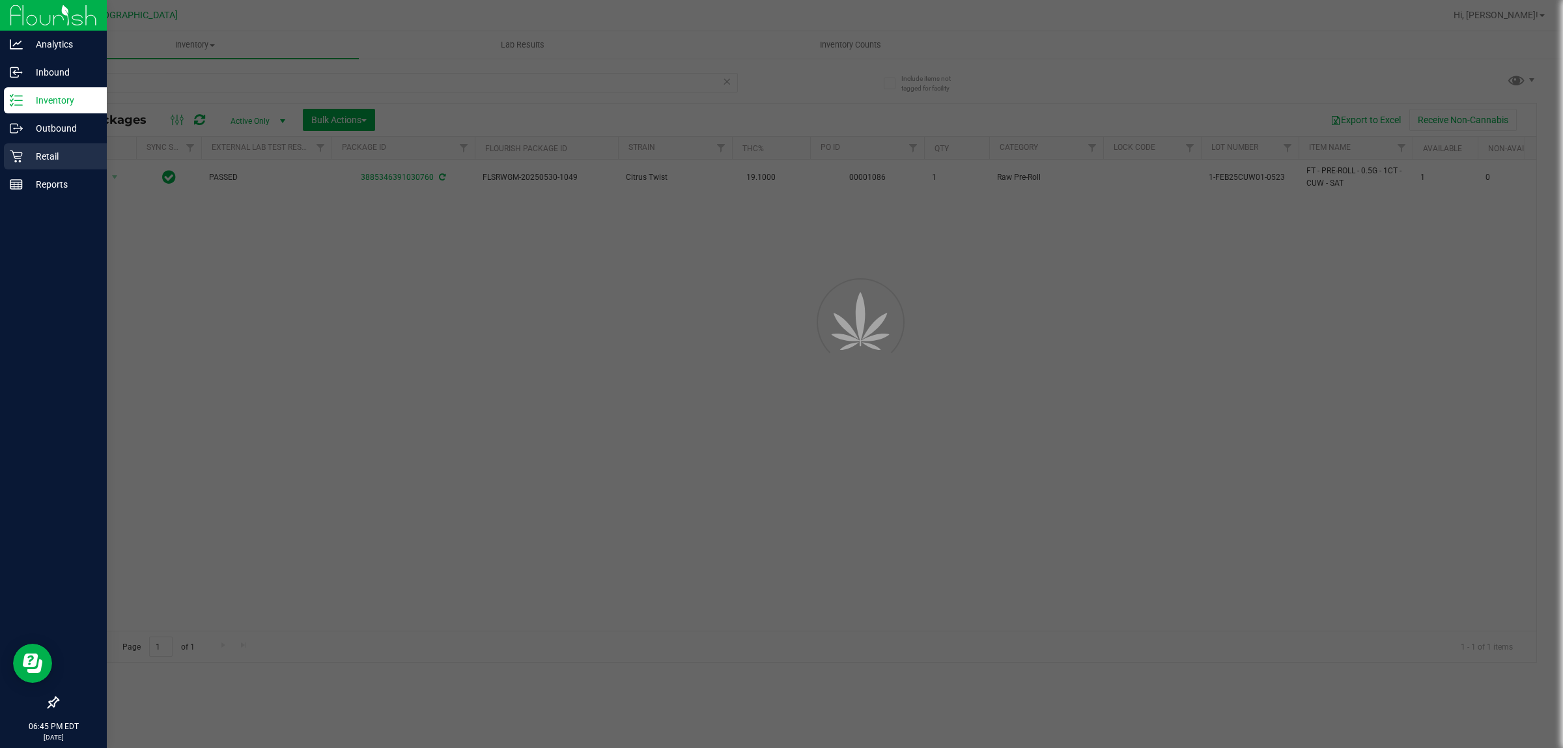 The height and width of the screenshot is (748, 1563). What do you see at coordinates (62, 184) in the screenshot?
I see `p: Reports` at bounding box center [62, 184].